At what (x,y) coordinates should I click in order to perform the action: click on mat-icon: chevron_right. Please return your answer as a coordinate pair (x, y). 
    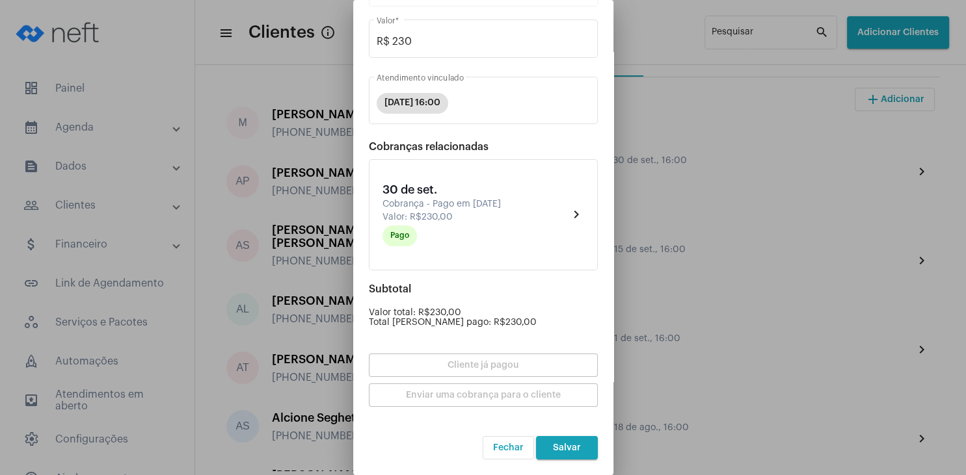
    Looking at the image, I should click on (576, 215).